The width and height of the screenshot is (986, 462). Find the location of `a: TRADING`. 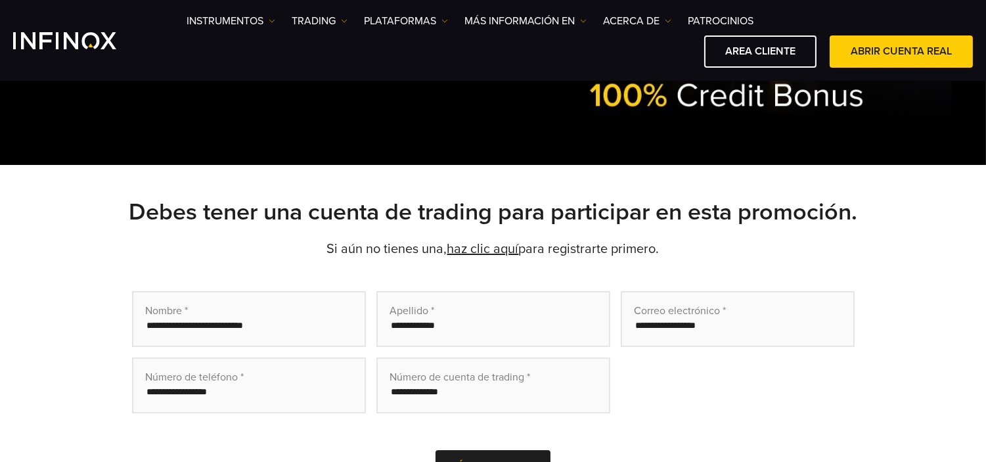

a: TRADING is located at coordinates (319, 21).